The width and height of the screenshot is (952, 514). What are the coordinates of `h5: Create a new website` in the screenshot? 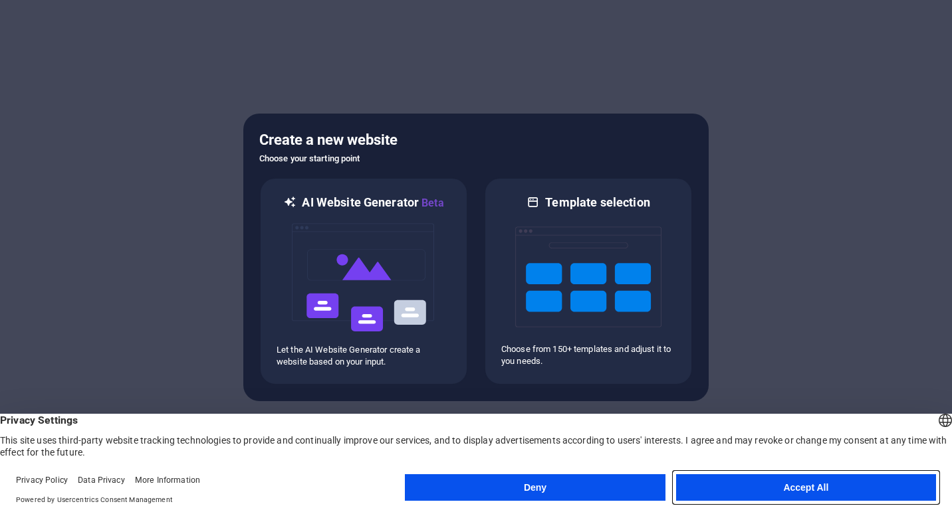 It's located at (476, 140).